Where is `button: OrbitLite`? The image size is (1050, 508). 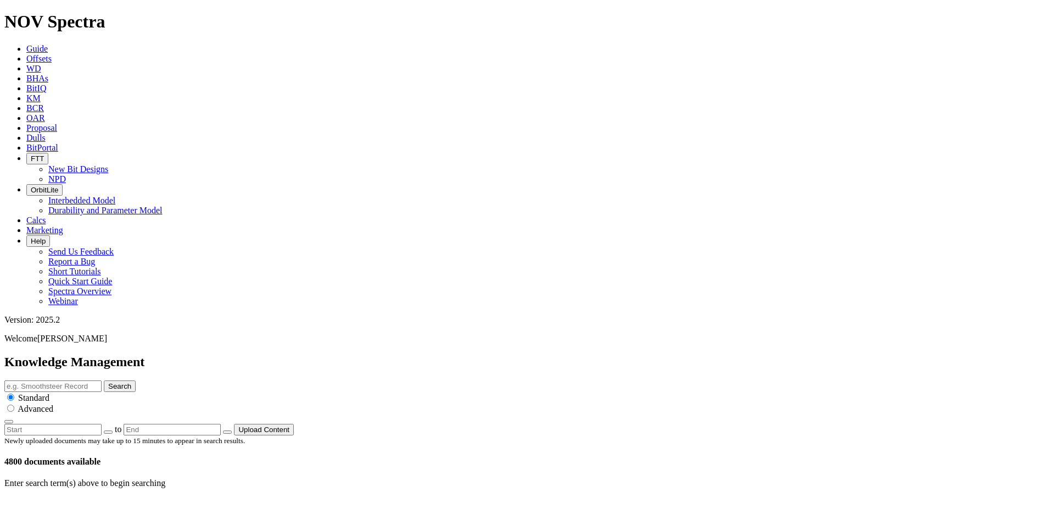 button: OrbitLite is located at coordinates (44, 190).